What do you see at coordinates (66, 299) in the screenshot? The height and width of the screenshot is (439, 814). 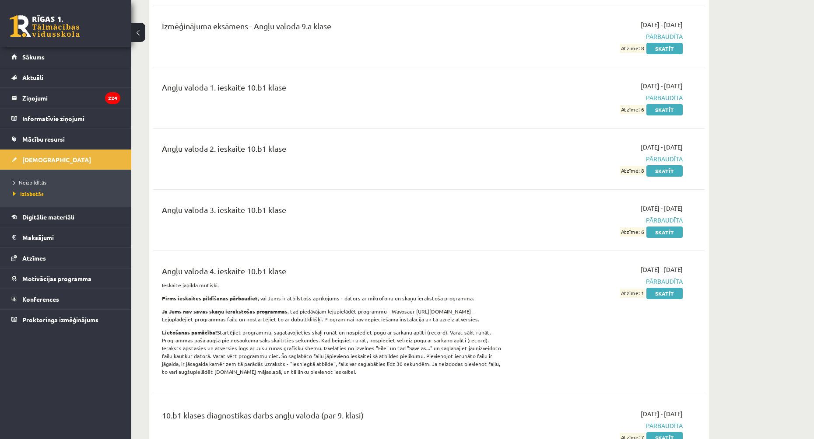 I see `a: Konferences` at bounding box center [66, 299].